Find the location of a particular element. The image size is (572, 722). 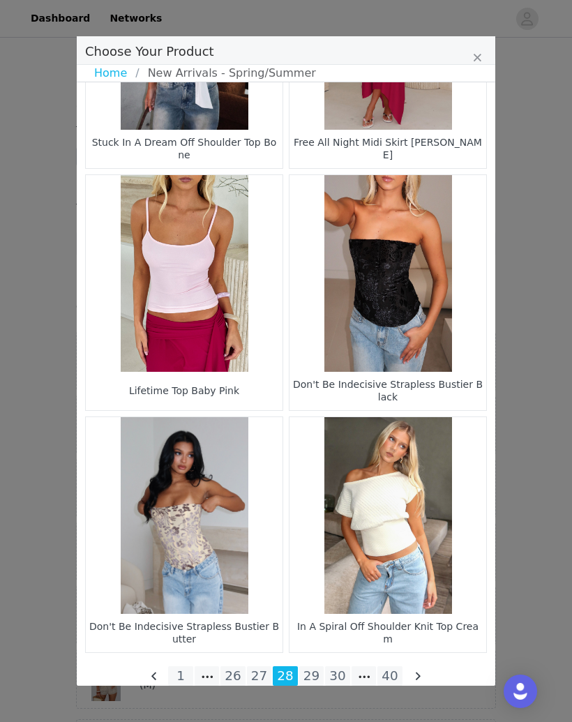

div: Choose Your Product is located at coordinates (286, 361).